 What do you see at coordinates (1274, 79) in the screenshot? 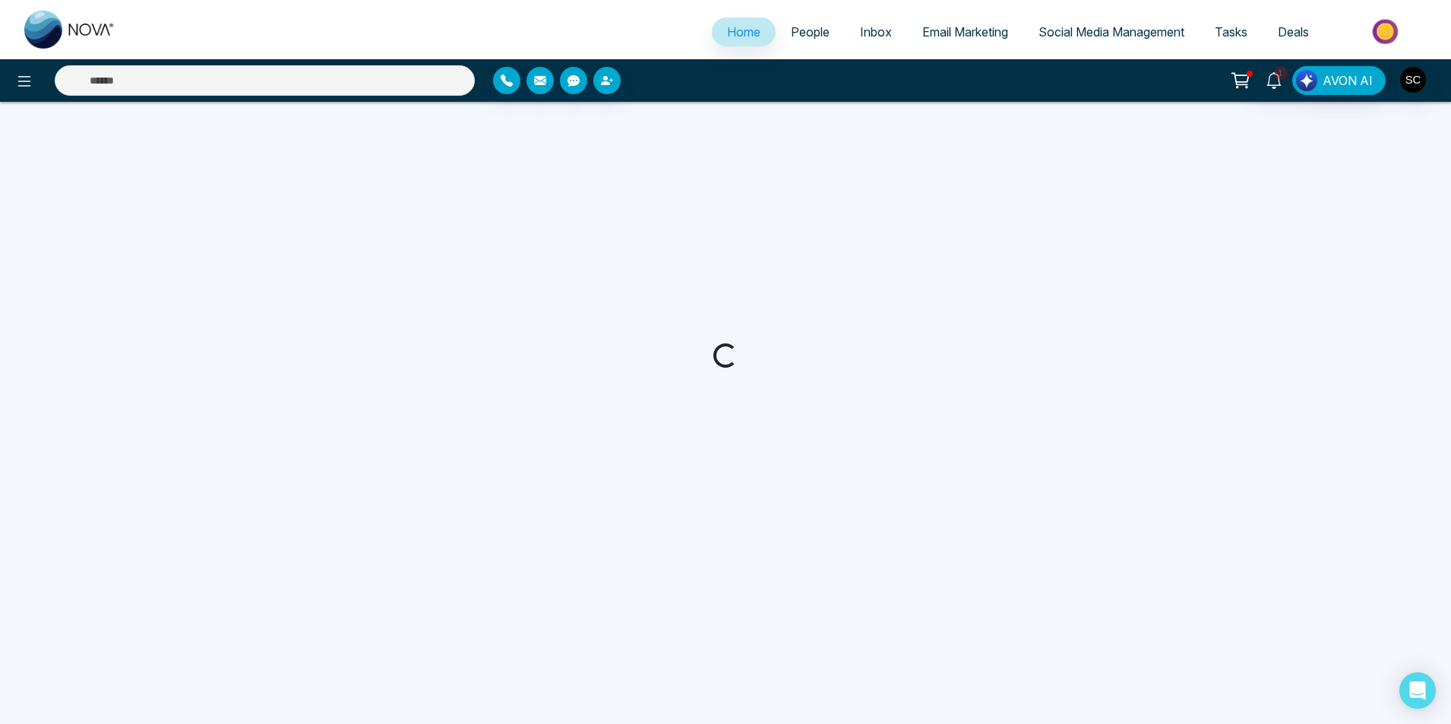
I see `a: 1` at bounding box center [1274, 79].